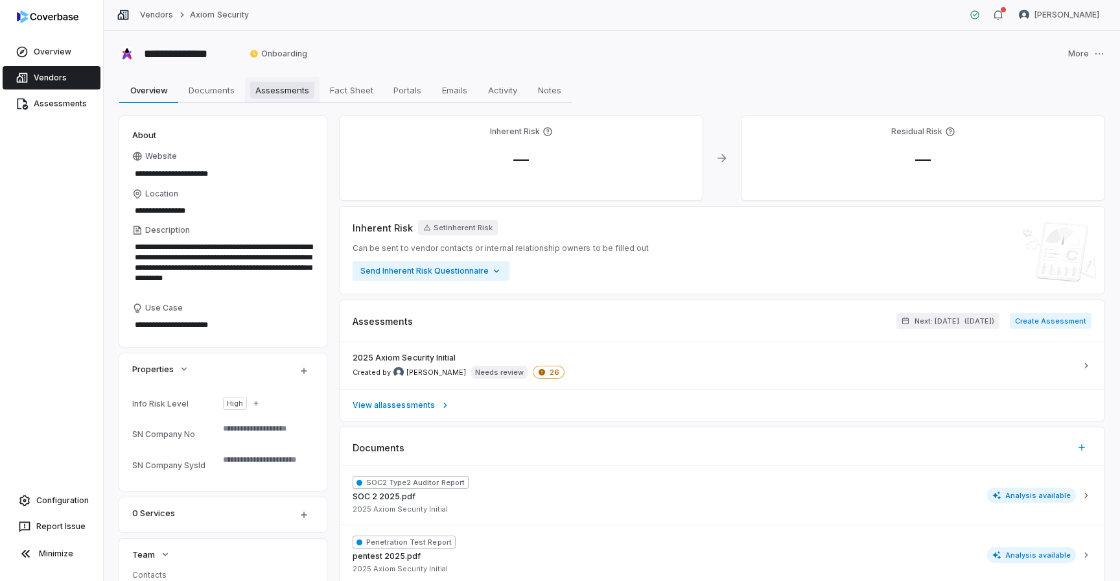  Describe the element at coordinates (407, 90) in the screenshot. I see `span: Portals` at that location.